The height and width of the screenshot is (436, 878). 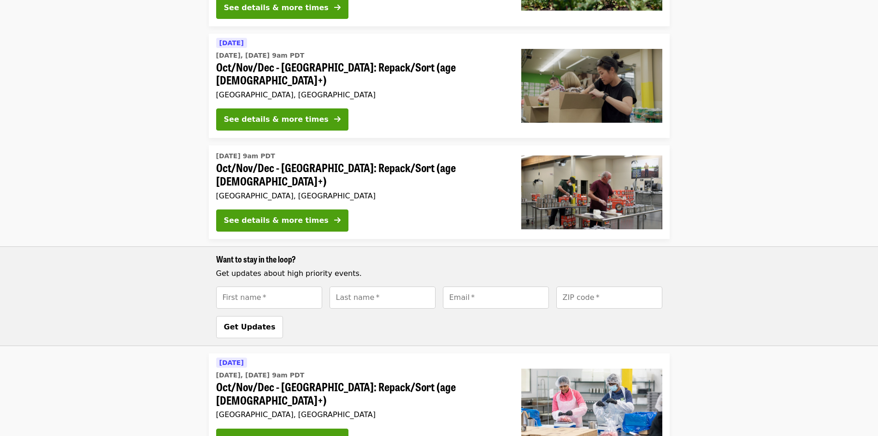 I want to click on span: Want to stay in the loop?, so click(x=256, y=259).